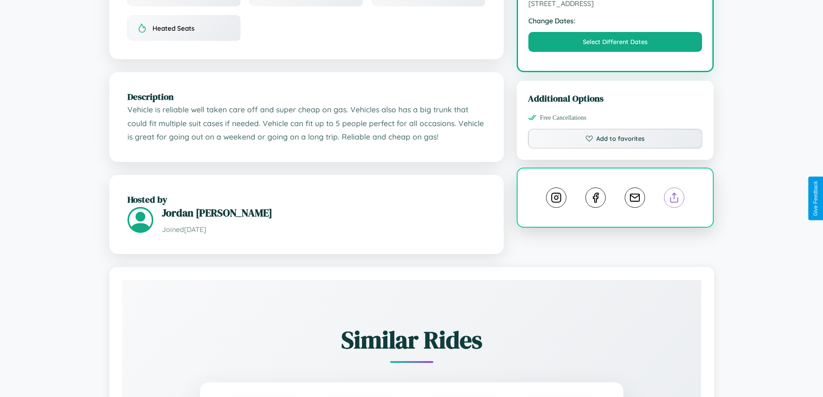 This screenshot has width=823, height=397. What do you see at coordinates (615, 98) in the screenshot?
I see `h3: Additional Options` at bounding box center [615, 98].